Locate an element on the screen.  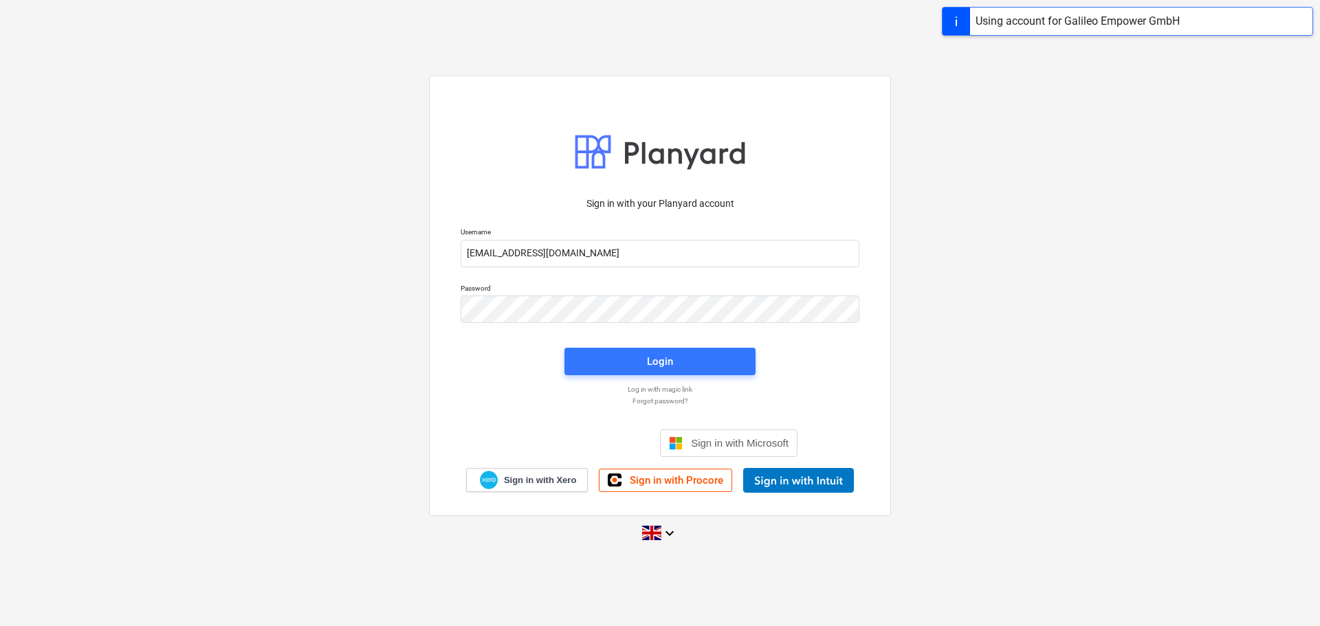
img: Microsoft logo is located at coordinates (676, 443).